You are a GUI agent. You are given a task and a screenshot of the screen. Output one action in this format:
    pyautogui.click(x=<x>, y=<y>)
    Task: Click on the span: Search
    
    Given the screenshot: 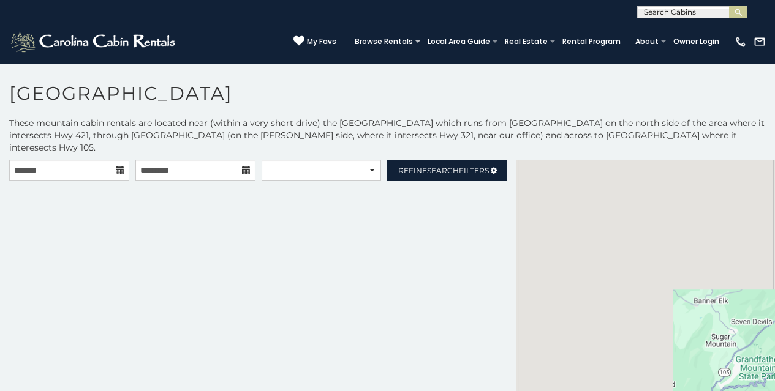 What is the action you would take?
    pyautogui.click(x=443, y=170)
    